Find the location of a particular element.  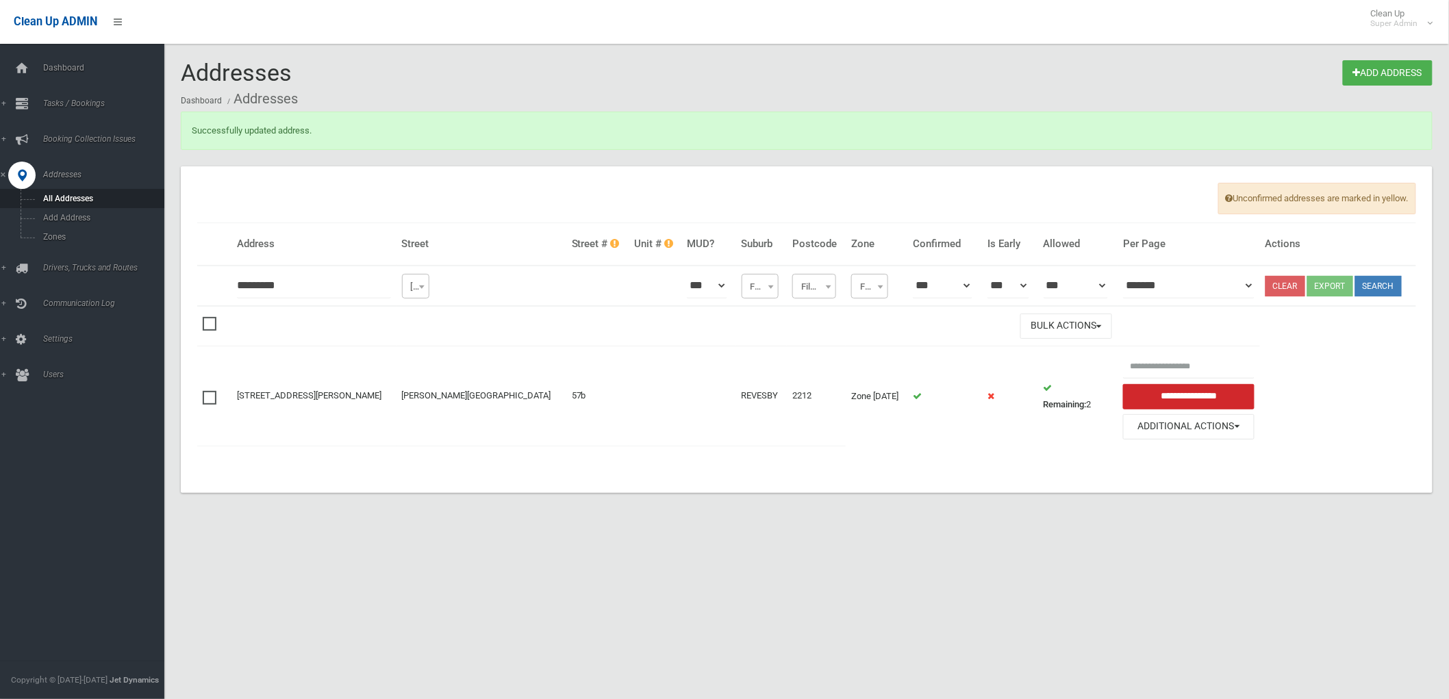

span: Zones is located at coordinates (101, 237).